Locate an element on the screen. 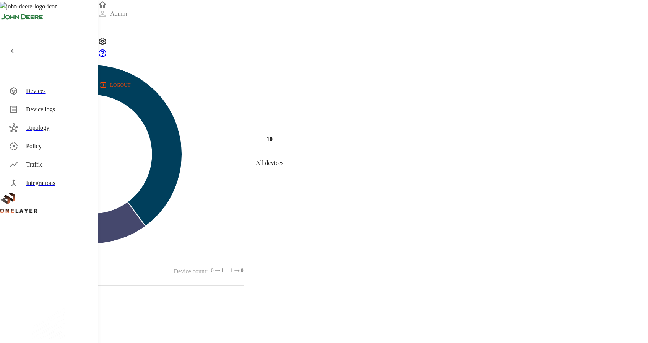 This screenshot has height=343, width=648. a: logout is located at coordinates (373, 85).